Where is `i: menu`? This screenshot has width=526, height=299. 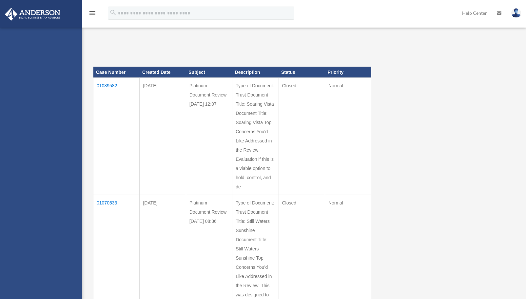 i: menu is located at coordinates (92, 13).